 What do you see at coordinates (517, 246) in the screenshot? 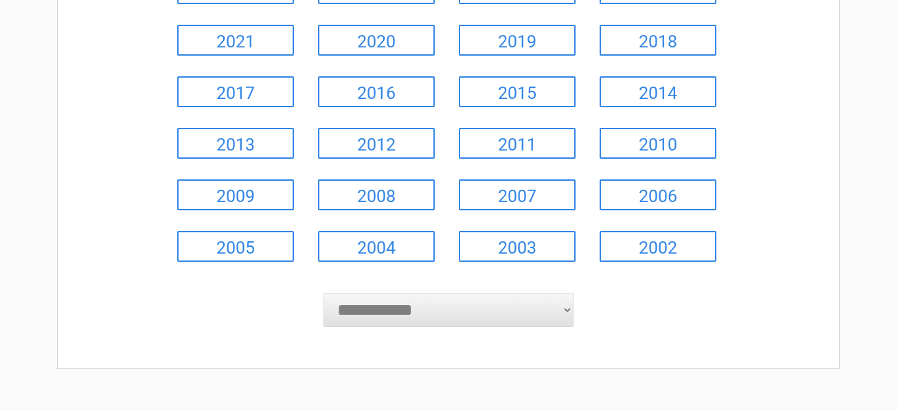
I see `a: 2003` at bounding box center [517, 246].